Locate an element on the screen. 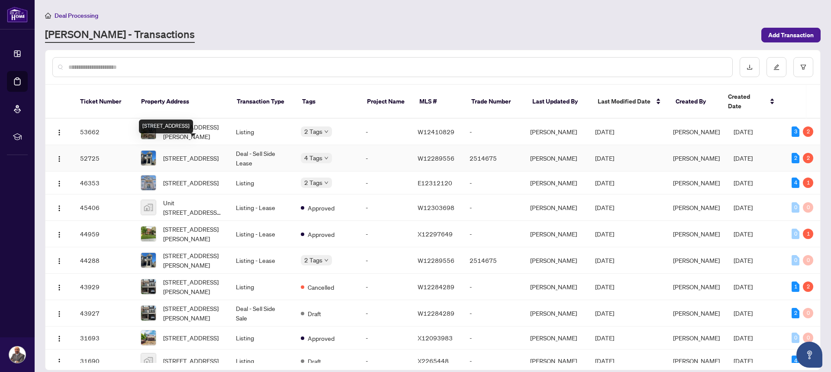 The image size is (831, 372). th: Trade Number is located at coordinates (495, 102).